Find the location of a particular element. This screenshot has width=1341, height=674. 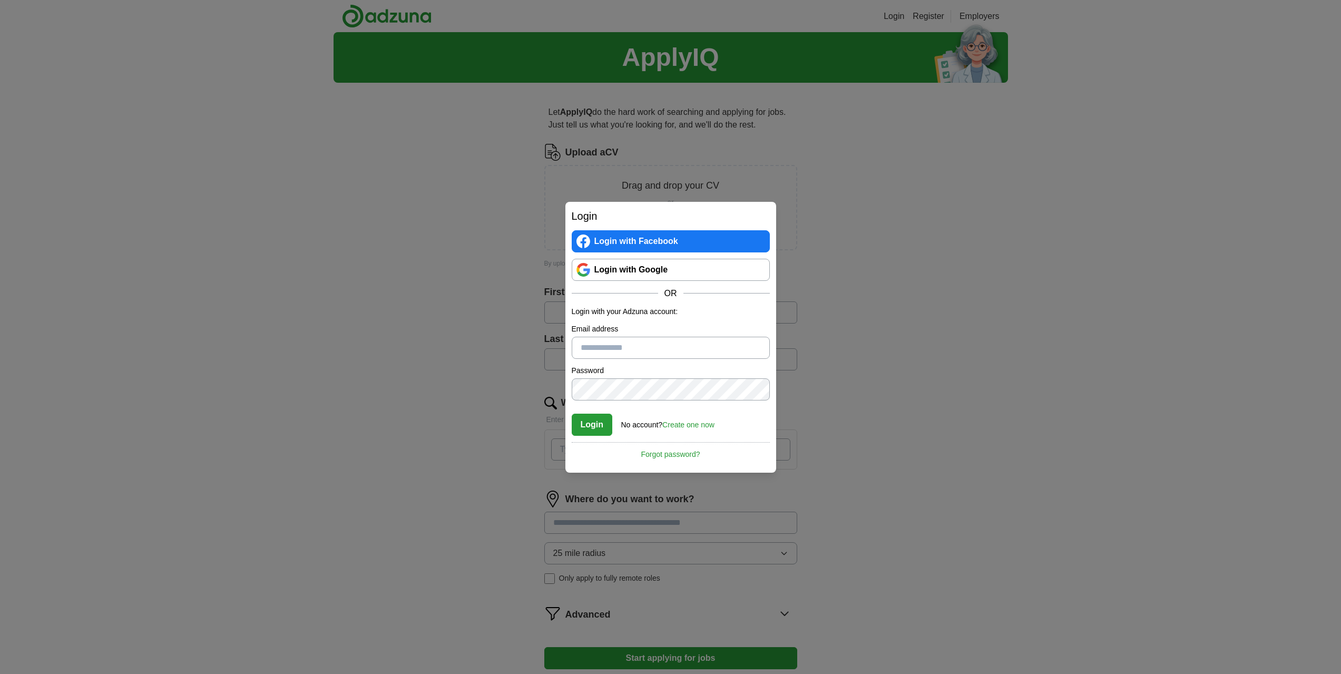

p: Login with your Adzuna account: is located at coordinates (671, 311).